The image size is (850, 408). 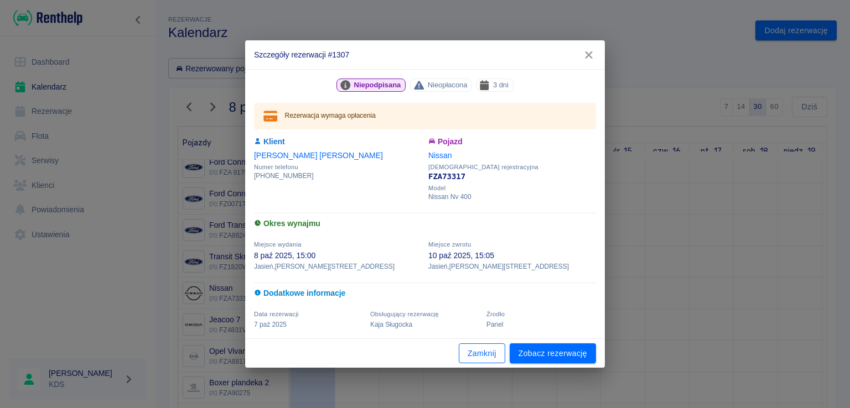 What do you see at coordinates (338, 167) in the screenshot?
I see `span: Numer telefonu` at bounding box center [338, 167].